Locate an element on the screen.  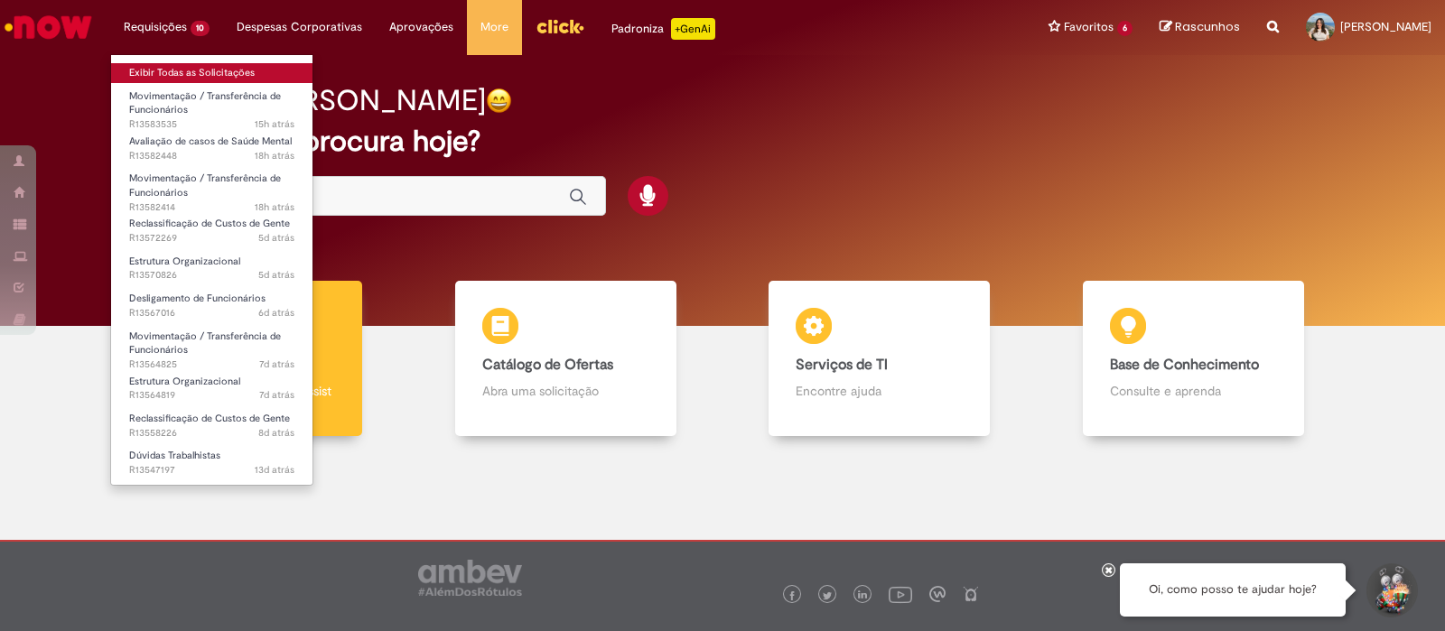
span: 13d atrás is located at coordinates (274, 470).